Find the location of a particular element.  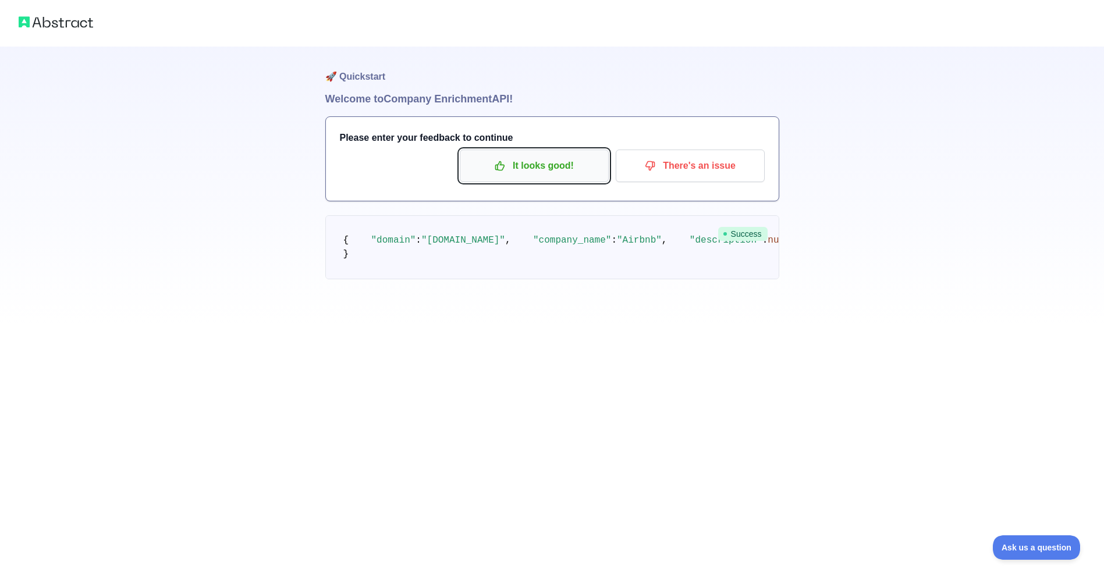

span: Success is located at coordinates (743, 234).